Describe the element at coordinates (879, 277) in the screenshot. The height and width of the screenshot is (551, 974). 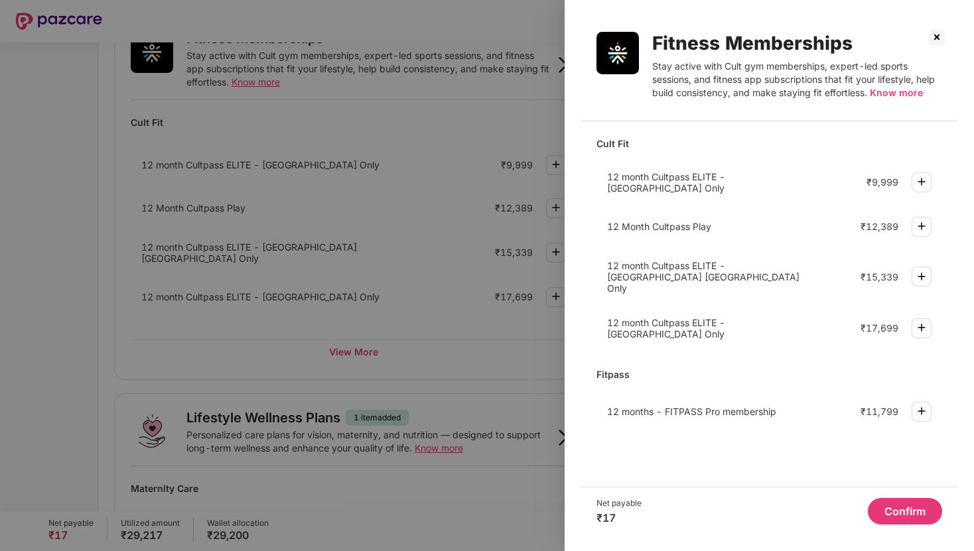
I see `div: ₹15,339` at that location.